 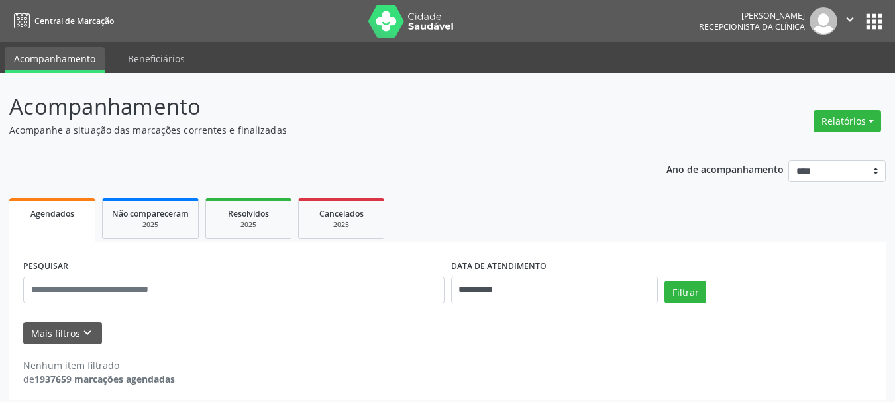 What do you see at coordinates (752, 26) in the screenshot?
I see `span: Recepcionista da clínica` at bounding box center [752, 26].